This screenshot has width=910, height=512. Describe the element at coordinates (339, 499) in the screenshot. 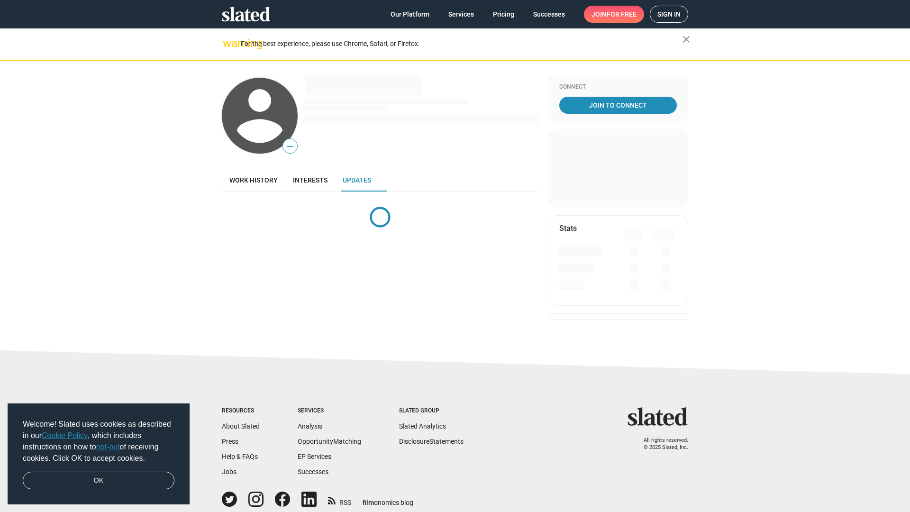

I see `a: RSS` at that location.